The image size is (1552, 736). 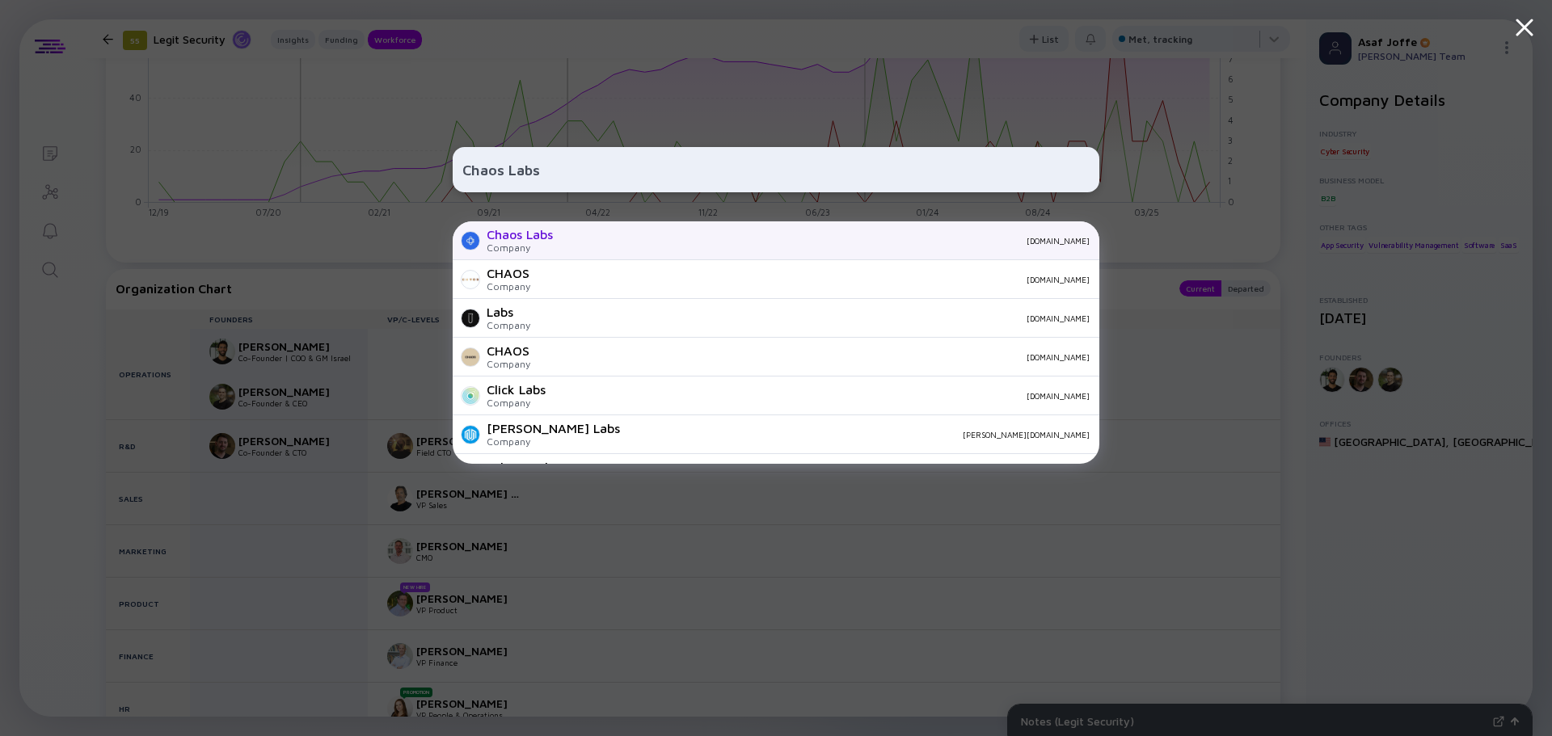 What do you see at coordinates (520, 234) in the screenshot?
I see `div: Chaos Labs` at bounding box center [520, 234].